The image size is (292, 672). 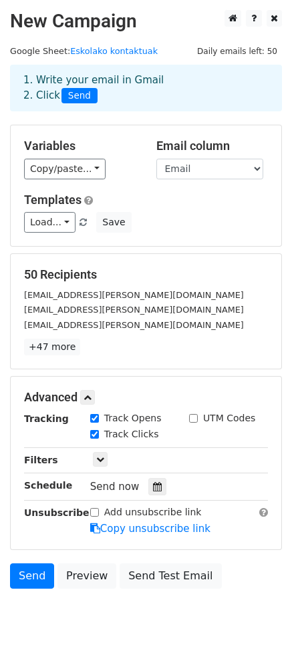 I want to click on label: Track Clicks, so click(x=131, y=434).